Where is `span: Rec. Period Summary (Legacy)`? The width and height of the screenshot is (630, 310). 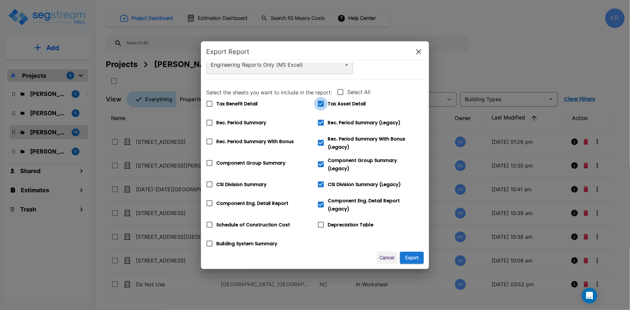 span: Rec. Period Summary (Legacy) is located at coordinates (364, 123).